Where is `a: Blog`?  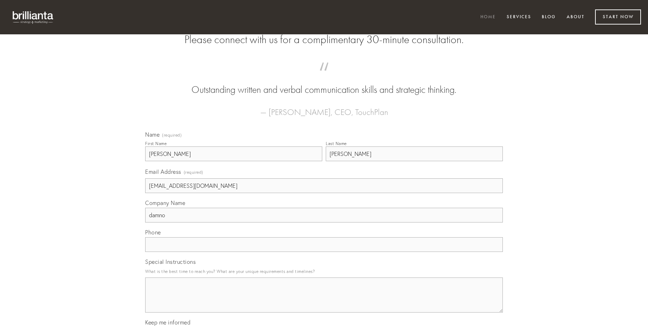
a: Blog is located at coordinates (549, 17).